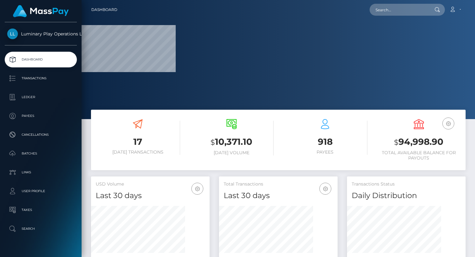 This screenshot has width=475, height=257. I want to click on h6: Total Available Balance for Payouts, so click(419, 156).